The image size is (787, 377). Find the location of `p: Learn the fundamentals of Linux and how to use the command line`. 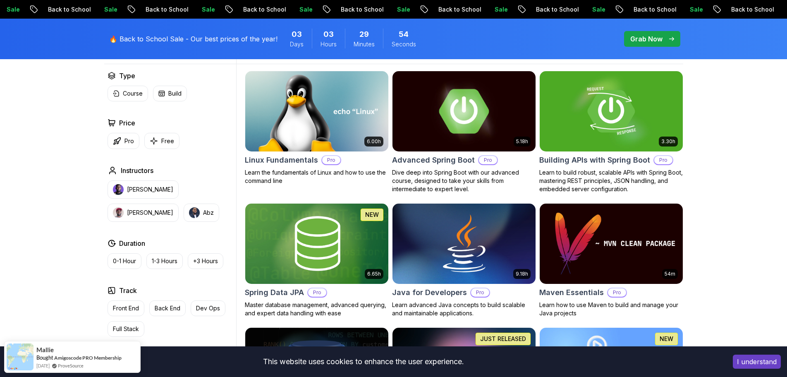

p: Learn the fundamentals of Linux and how to use the command line is located at coordinates (317, 177).